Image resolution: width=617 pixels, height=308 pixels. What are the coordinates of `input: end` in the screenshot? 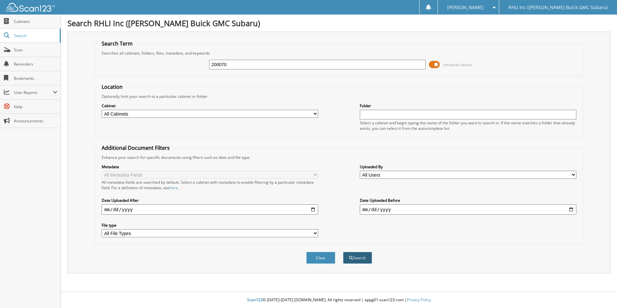 It's located at (468, 209).